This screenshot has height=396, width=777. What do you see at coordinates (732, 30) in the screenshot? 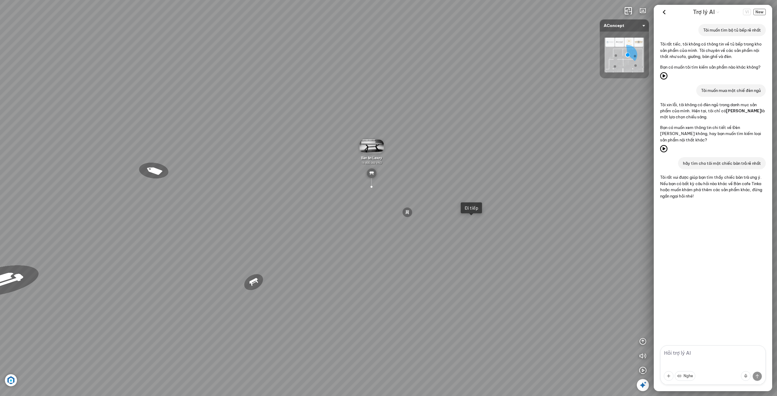
I see `p: Tôi muốn tìm bộ tủ bếp rẻ nhất` at bounding box center [732, 30].